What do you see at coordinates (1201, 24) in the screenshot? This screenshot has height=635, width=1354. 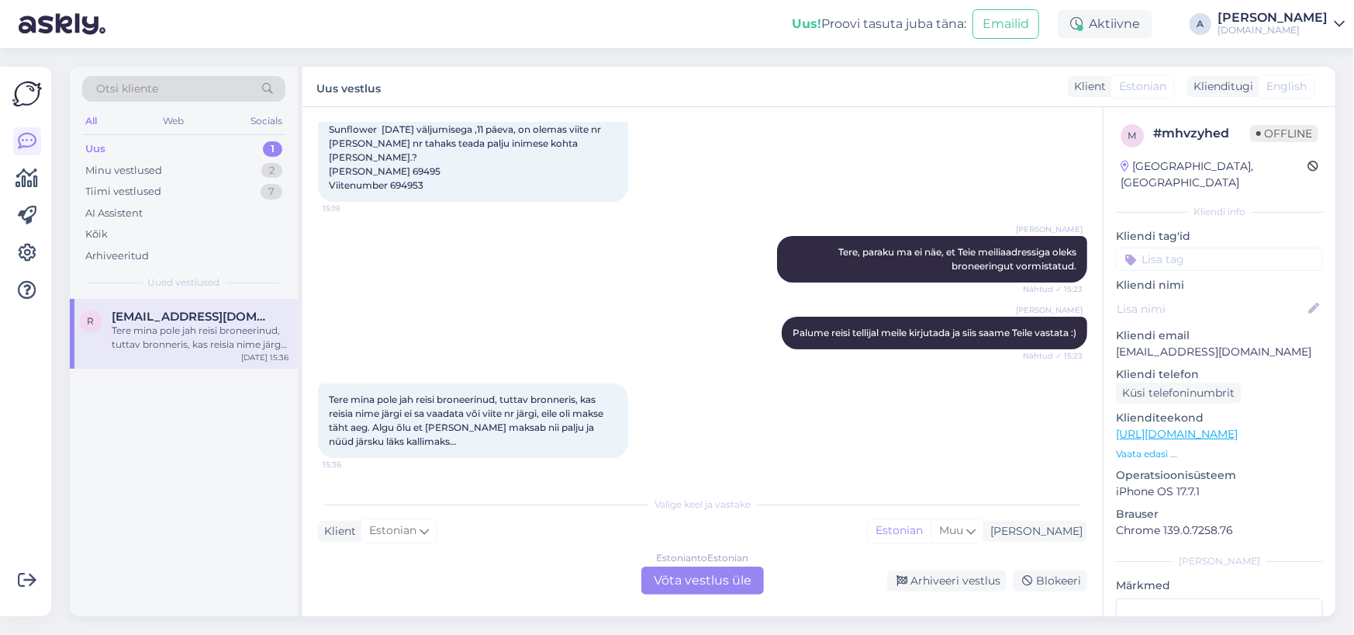 I see `div: A` at bounding box center [1201, 24].